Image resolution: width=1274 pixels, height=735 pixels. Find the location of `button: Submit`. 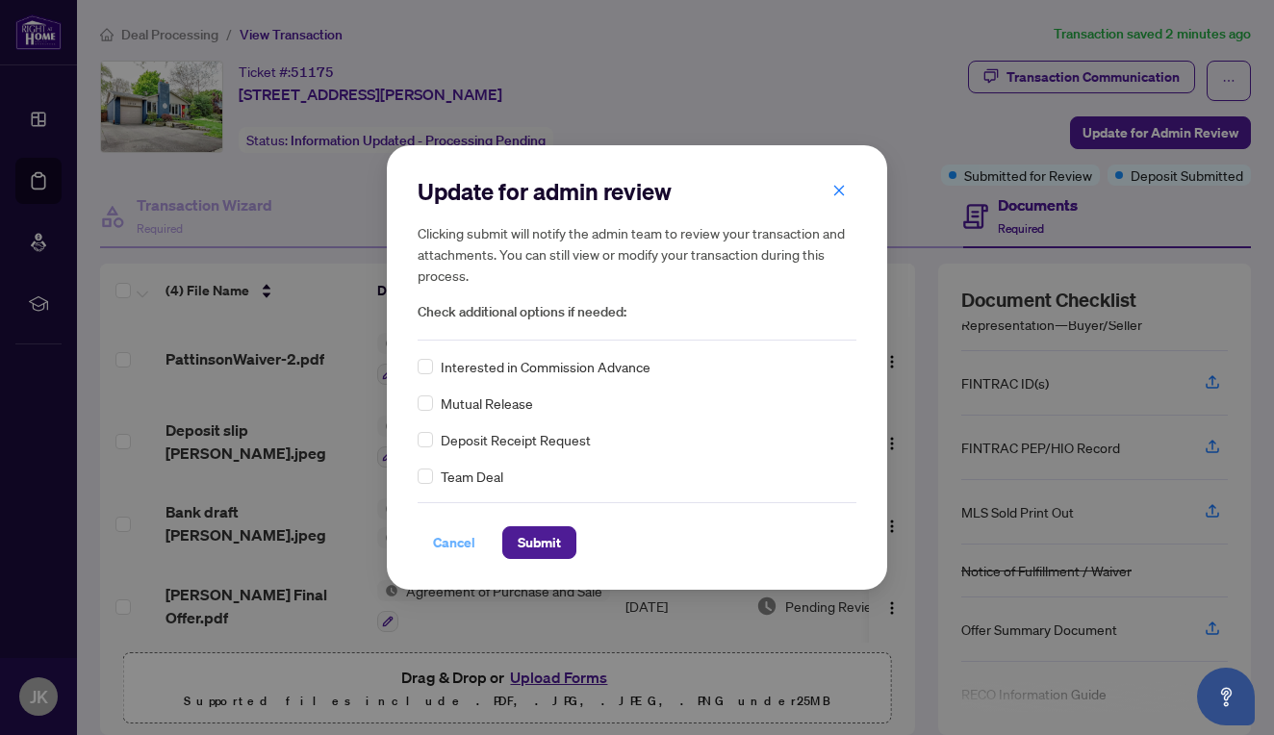

button: Submit is located at coordinates (539, 543).